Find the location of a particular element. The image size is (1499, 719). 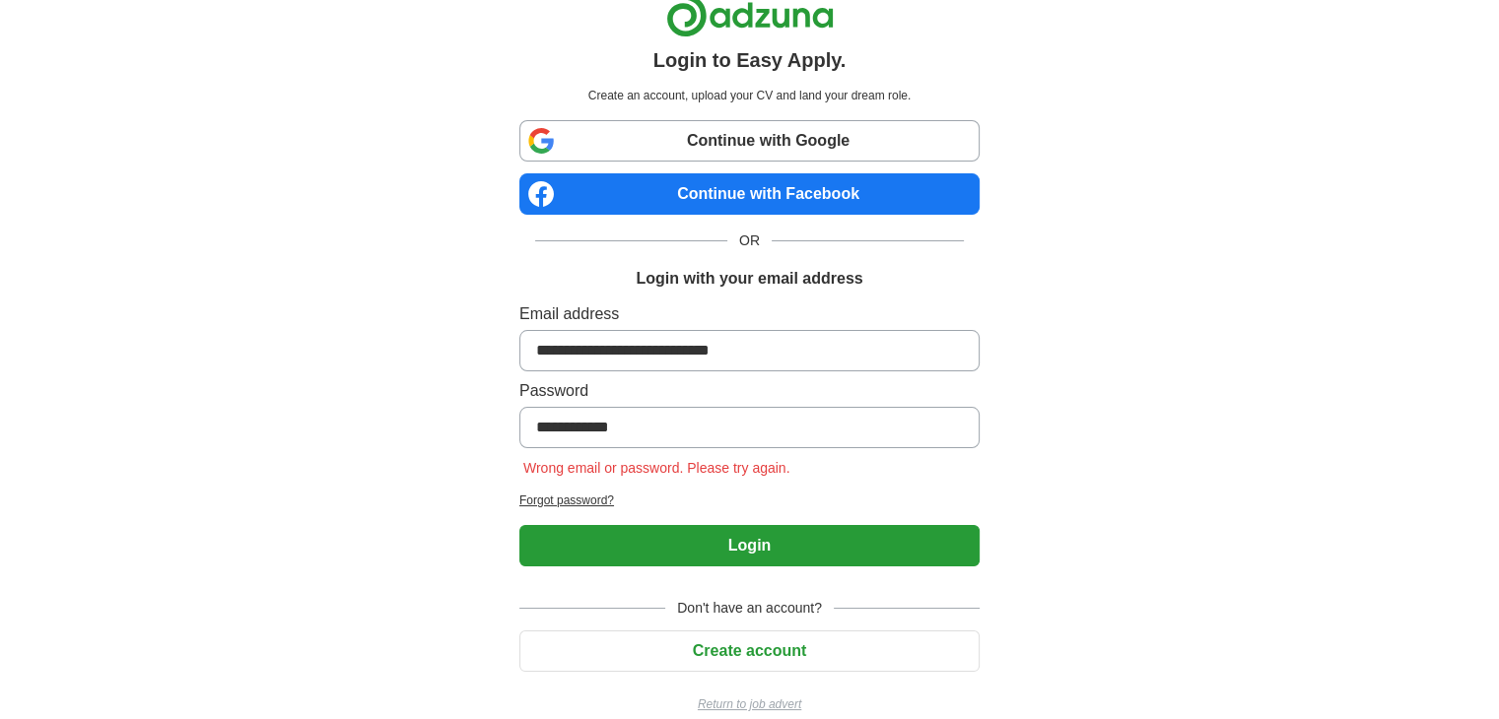

a: Create account is located at coordinates (749, 650).